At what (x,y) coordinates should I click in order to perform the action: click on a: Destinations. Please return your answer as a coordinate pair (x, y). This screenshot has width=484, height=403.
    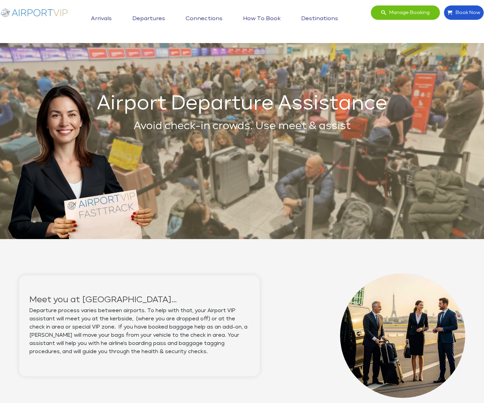
    Looking at the image, I should click on (319, 19).